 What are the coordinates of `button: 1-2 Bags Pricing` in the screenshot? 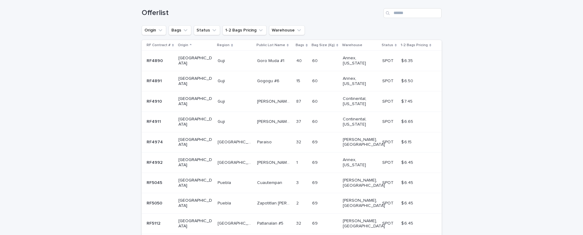 It's located at (244, 30).